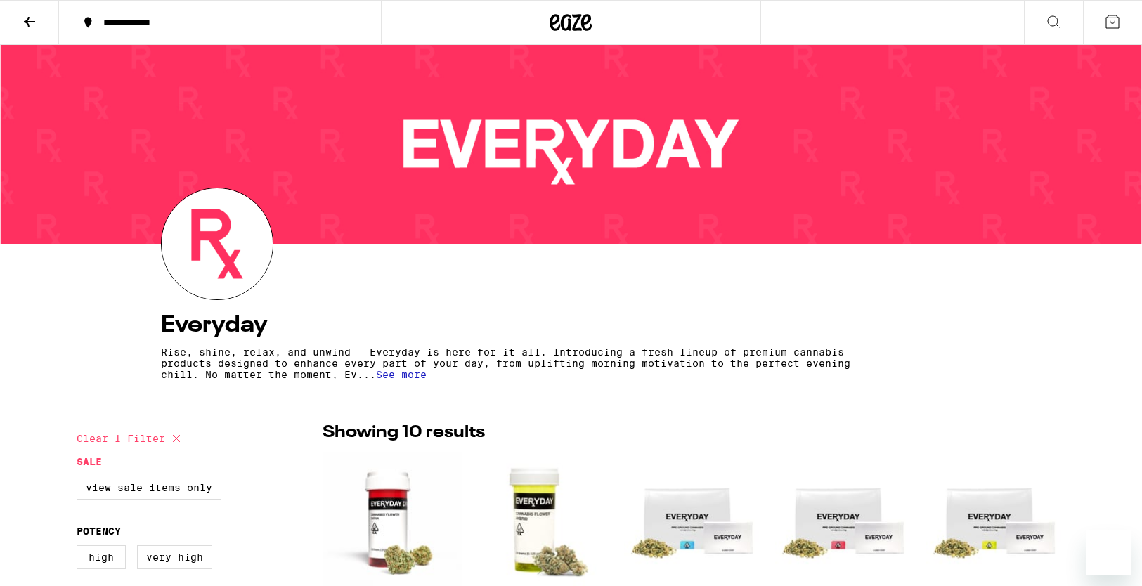  What do you see at coordinates (131, 439) in the screenshot?
I see `button: Clear 1 filter` at bounding box center [131, 439].